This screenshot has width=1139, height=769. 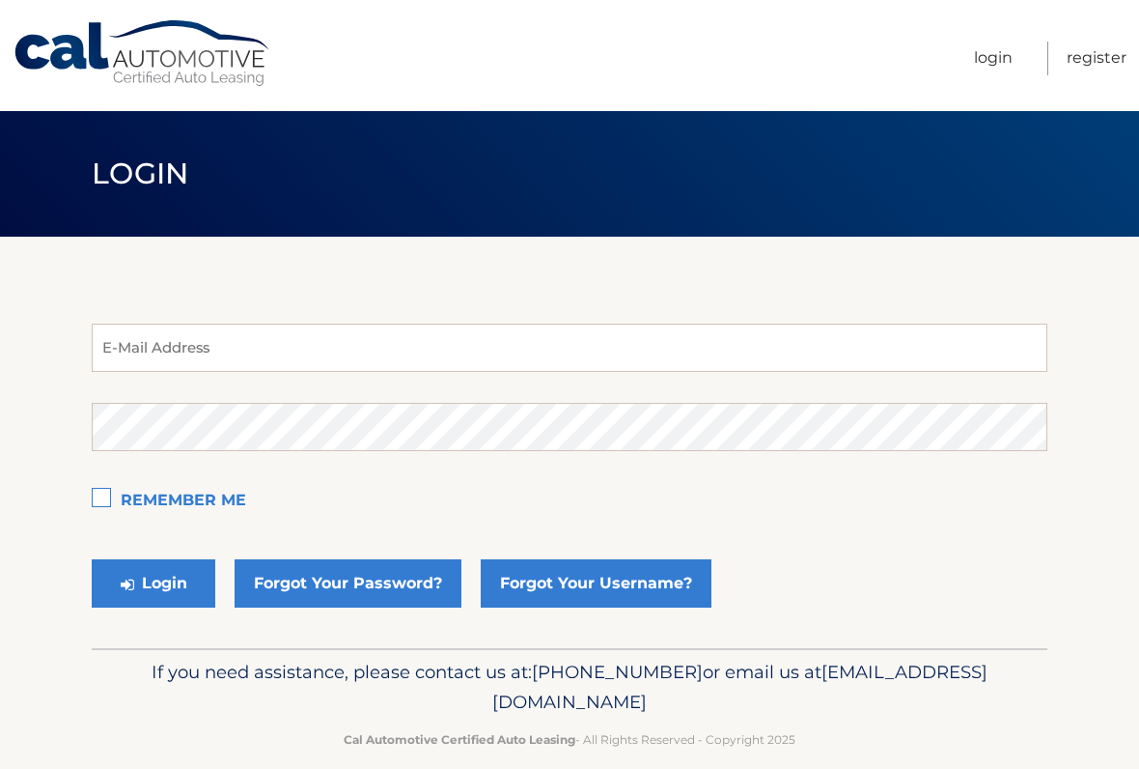 I want to click on a: Forgot Your Password?, so click(x=348, y=583).